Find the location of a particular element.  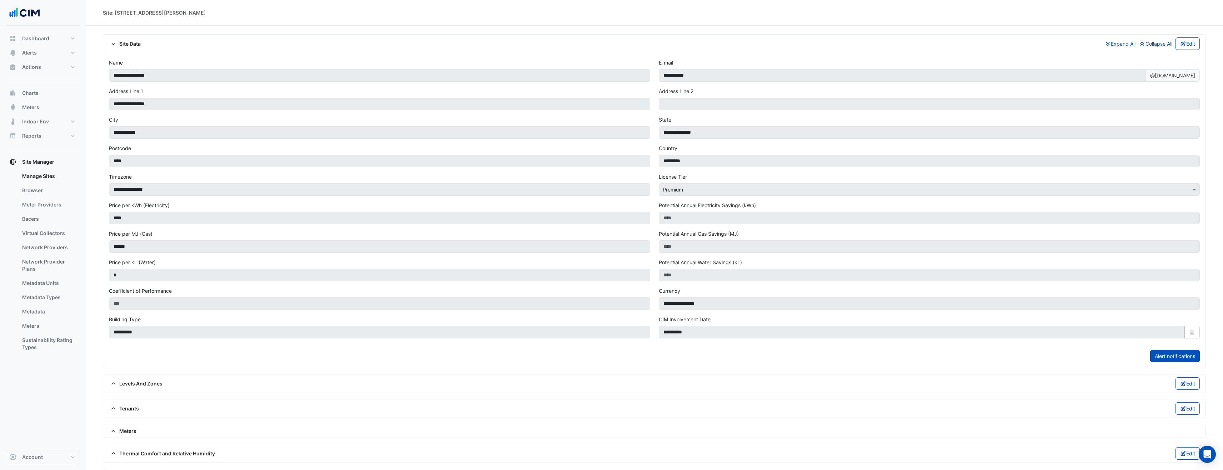

a: Alert notifications is located at coordinates (1174, 356).